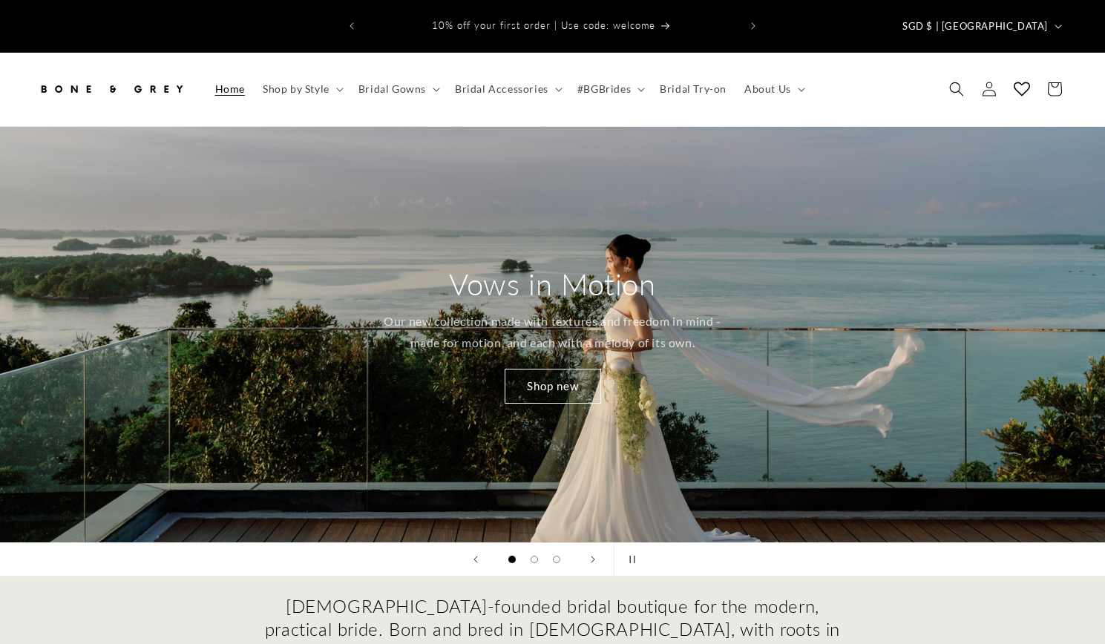 The height and width of the screenshot is (644, 1105). I want to click on summary: Bridal Accessories, so click(507, 89).